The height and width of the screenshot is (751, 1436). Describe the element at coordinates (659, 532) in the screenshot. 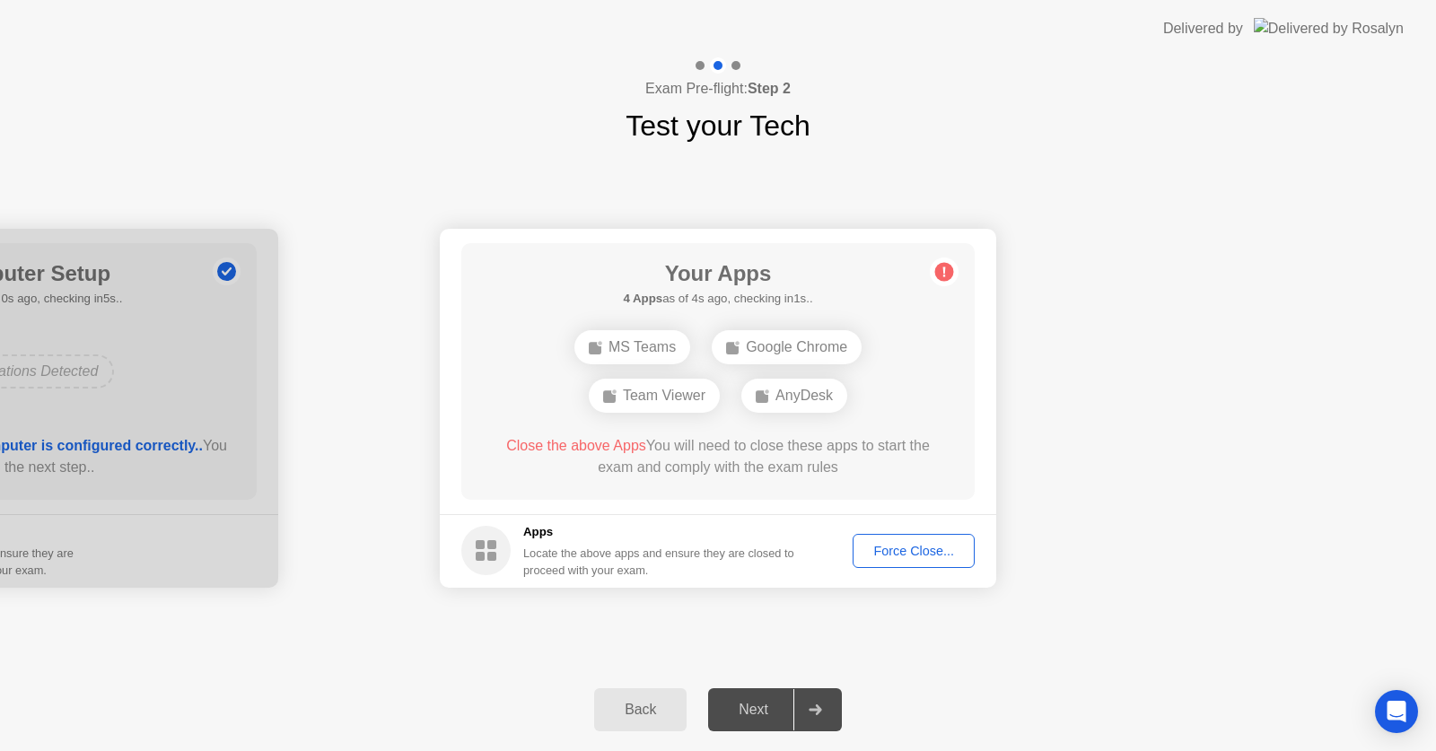

I see `h5: Apps` at that location.